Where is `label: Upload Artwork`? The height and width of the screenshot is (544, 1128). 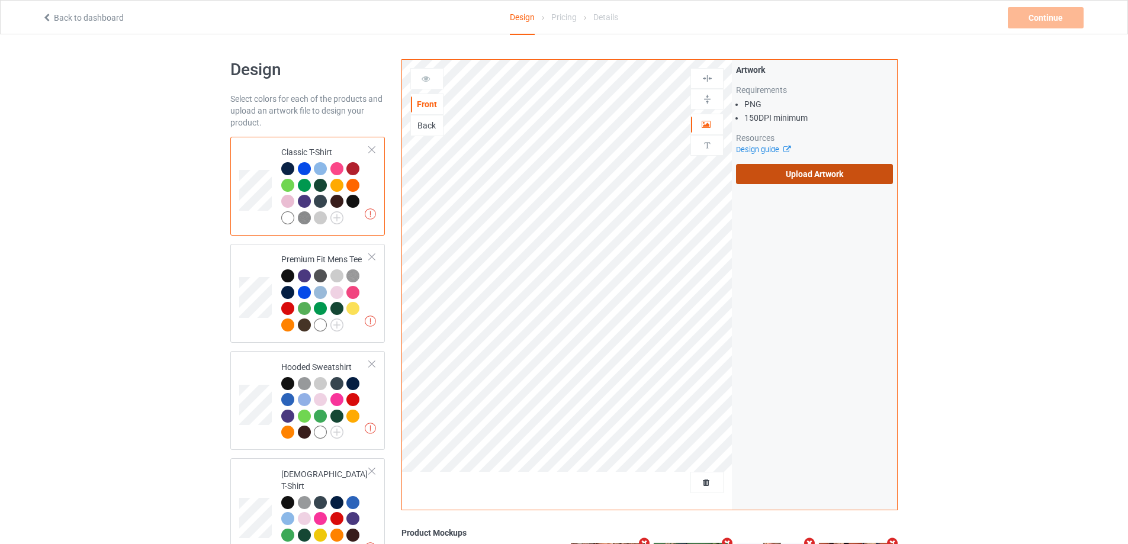 label: Upload Artwork is located at coordinates (814, 174).